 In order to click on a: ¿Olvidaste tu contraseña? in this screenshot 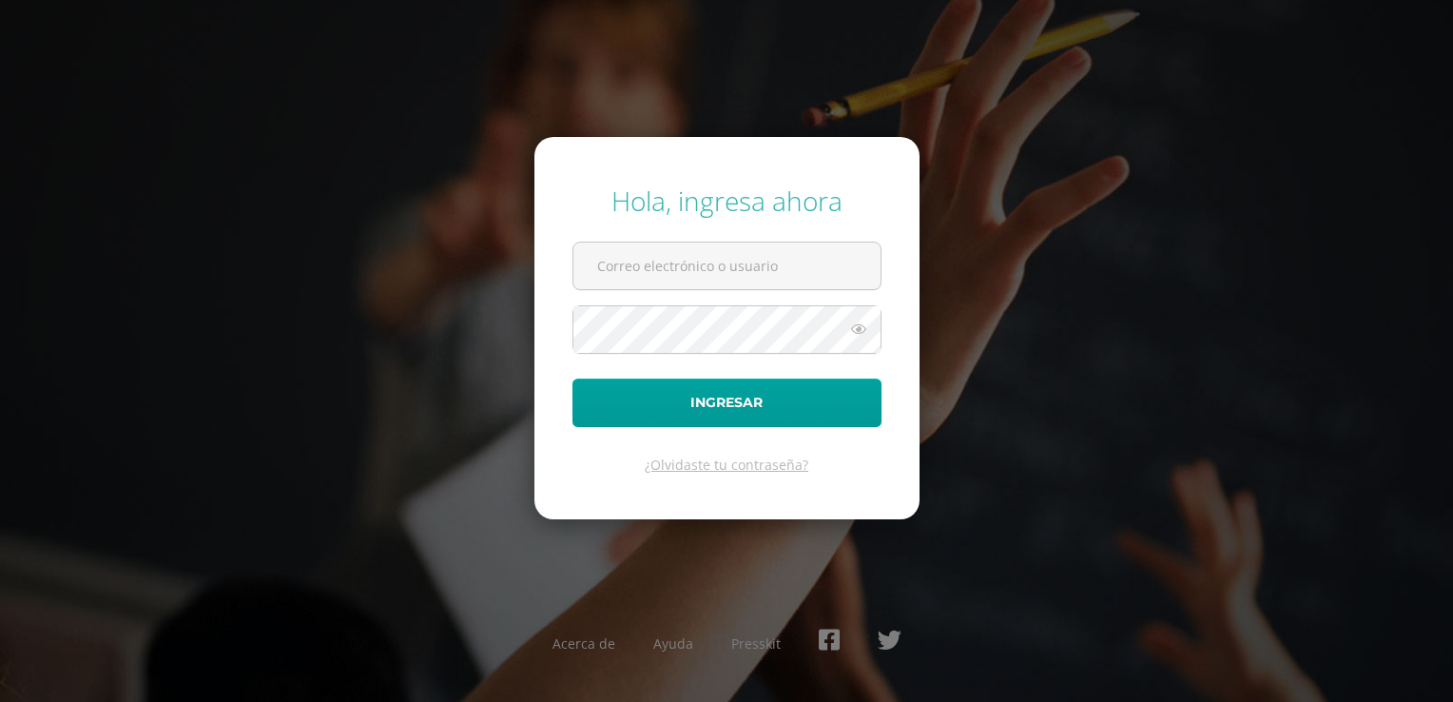, I will do `click(727, 464)`.